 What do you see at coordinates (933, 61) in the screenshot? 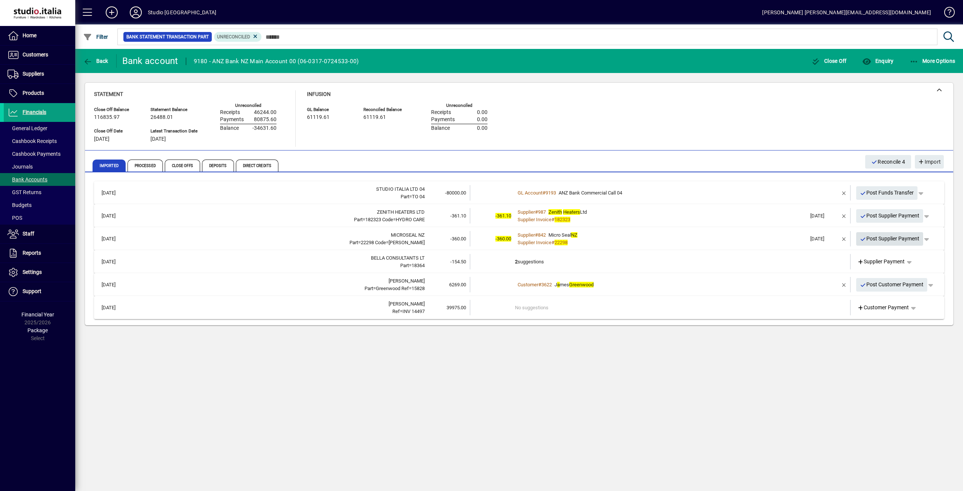
I see `span: More Options` at bounding box center [933, 61].